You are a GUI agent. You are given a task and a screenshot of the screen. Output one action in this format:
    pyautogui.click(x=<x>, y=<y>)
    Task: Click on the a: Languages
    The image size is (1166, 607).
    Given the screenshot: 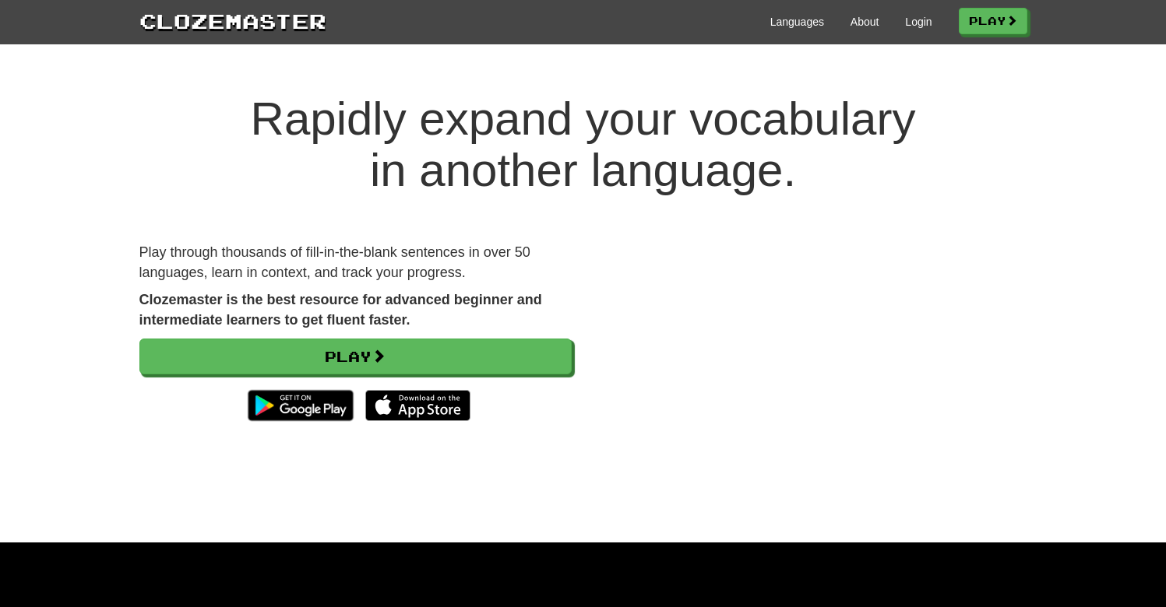 What is the action you would take?
    pyautogui.click(x=797, y=22)
    